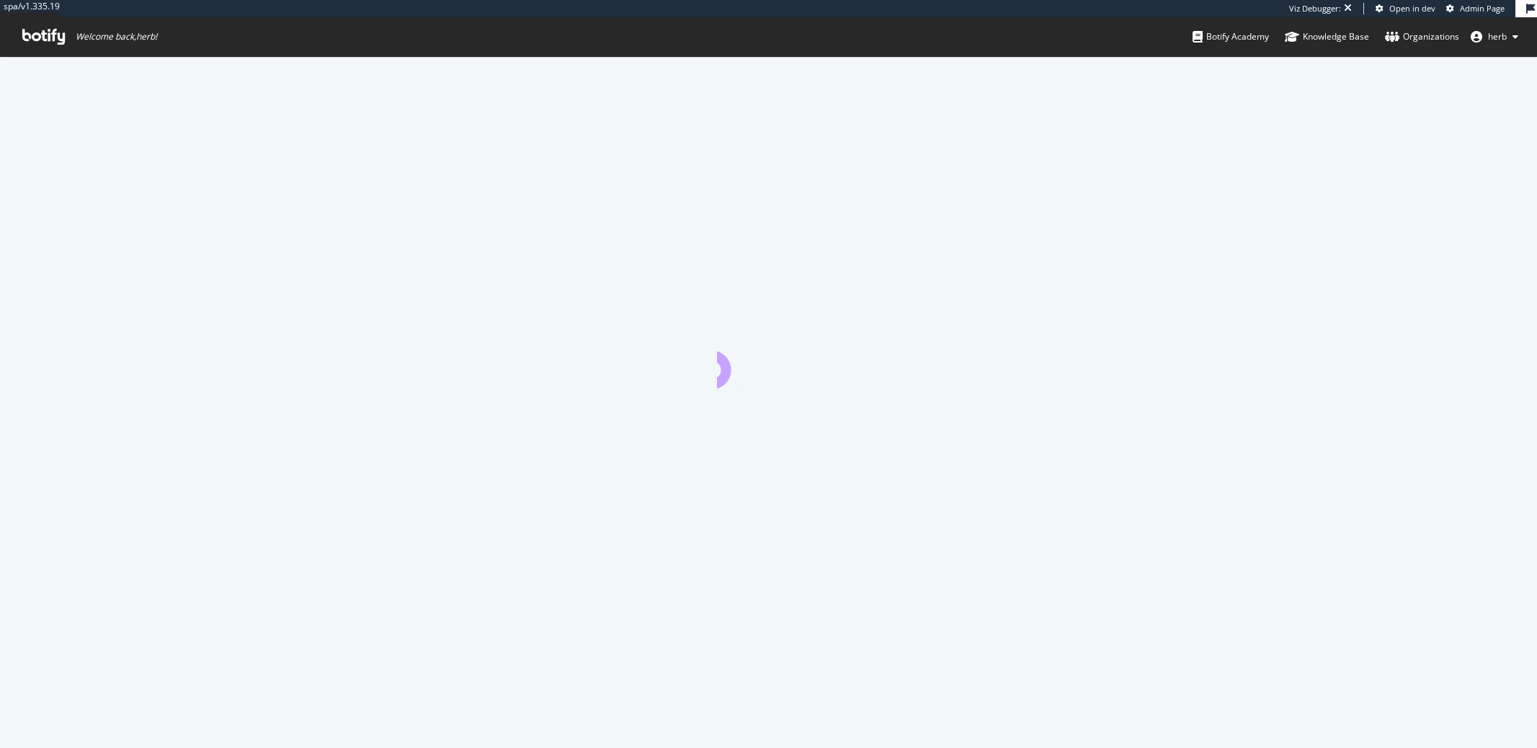 This screenshot has width=1537, height=748. Describe the element at coordinates (1405, 9) in the screenshot. I see `a: Open in dev` at that location.